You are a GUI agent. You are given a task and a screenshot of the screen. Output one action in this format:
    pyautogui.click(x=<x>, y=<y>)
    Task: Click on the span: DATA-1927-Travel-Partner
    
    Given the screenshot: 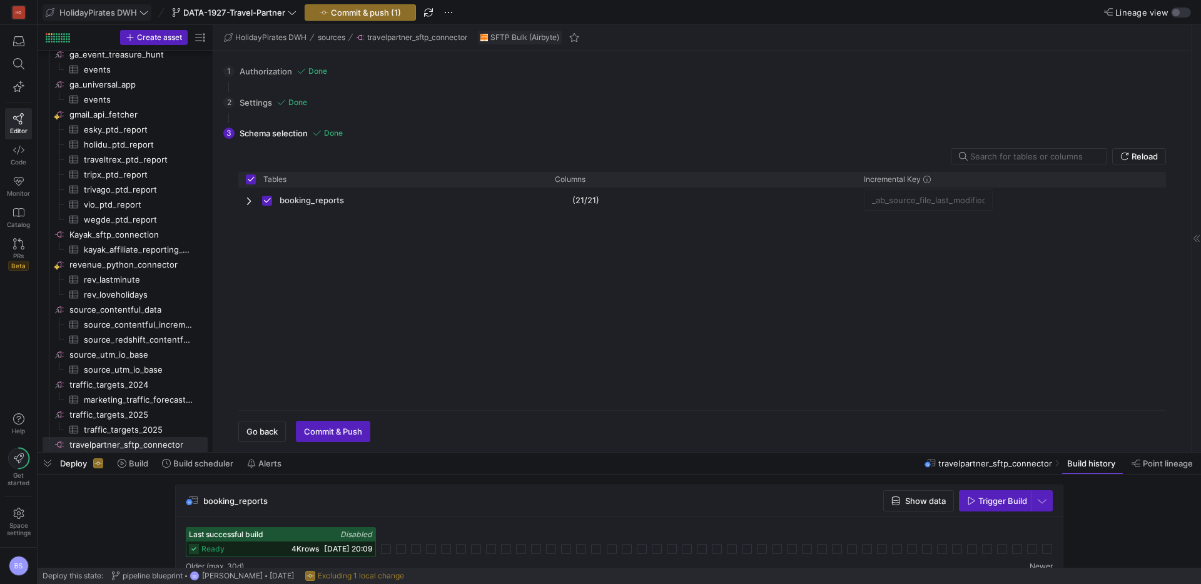 What is the action you would take?
    pyautogui.click(x=234, y=13)
    